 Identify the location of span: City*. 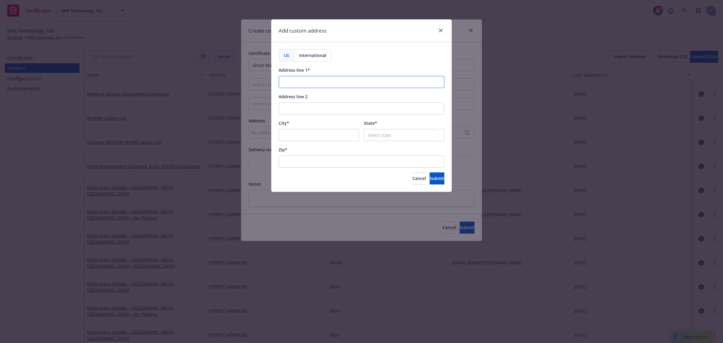
(284, 123).